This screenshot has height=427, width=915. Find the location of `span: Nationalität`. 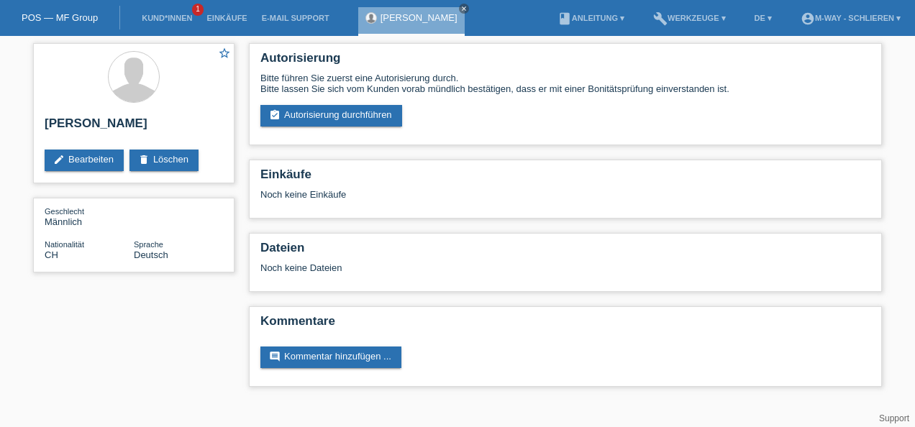

span: Nationalität is located at coordinates (64, 245).